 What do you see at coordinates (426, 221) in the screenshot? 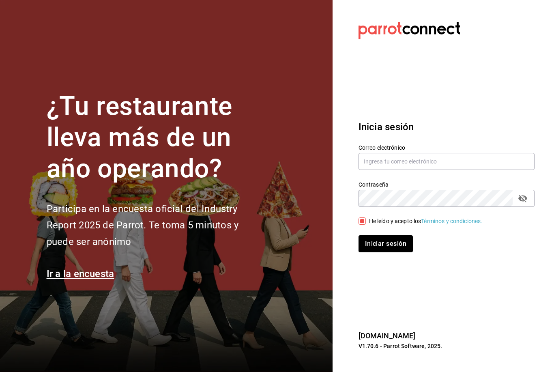
I see `div: He leído y acepto los` at bounding box center [426, 221].